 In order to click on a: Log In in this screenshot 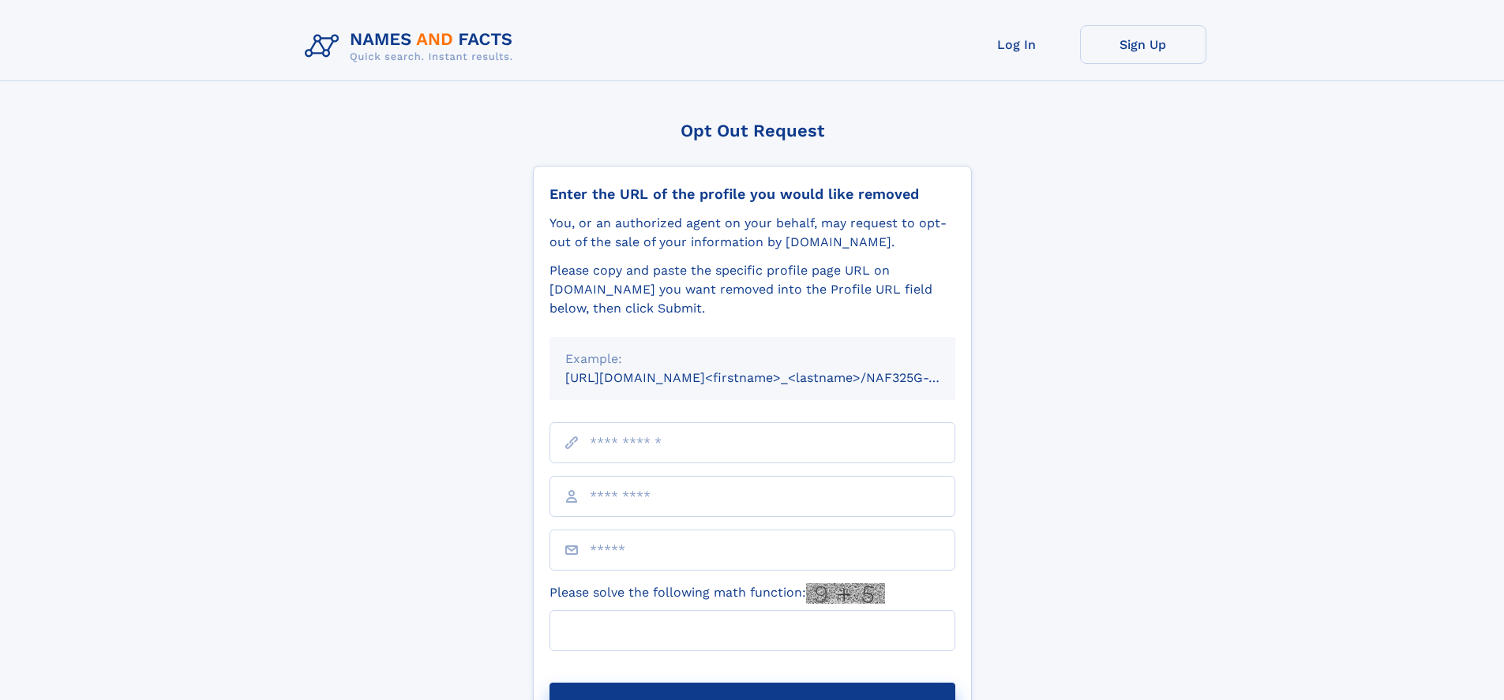, I will do `click(1017, 44)`.